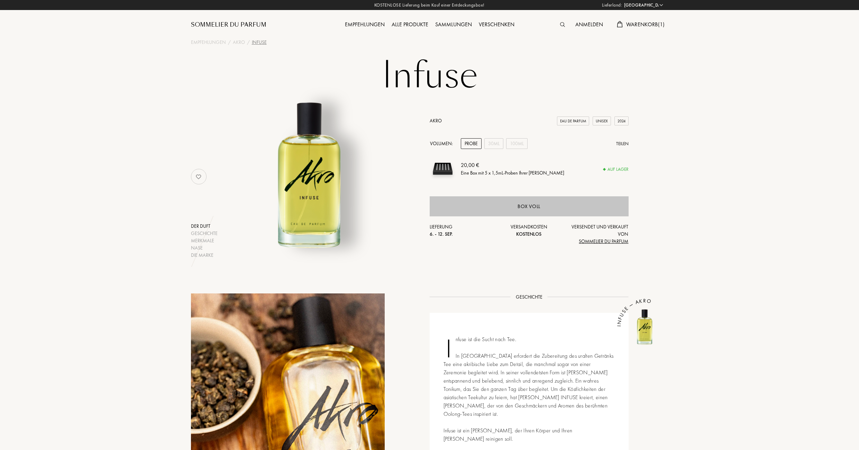 The width and height of the screenshot is (859, 450). What do you see at coordinates (471, 144) in the screenshot?
I see `div: Probe` at bounding box center [471, 144].